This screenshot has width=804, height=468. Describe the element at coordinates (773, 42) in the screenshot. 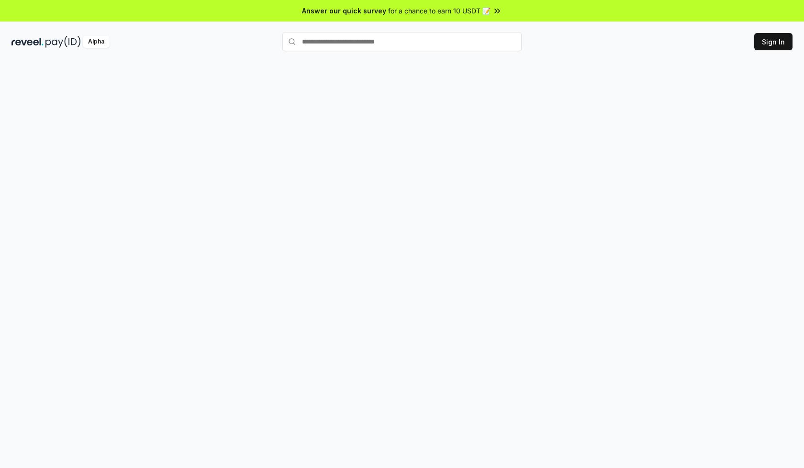

I see `button: Sign In` at that location.